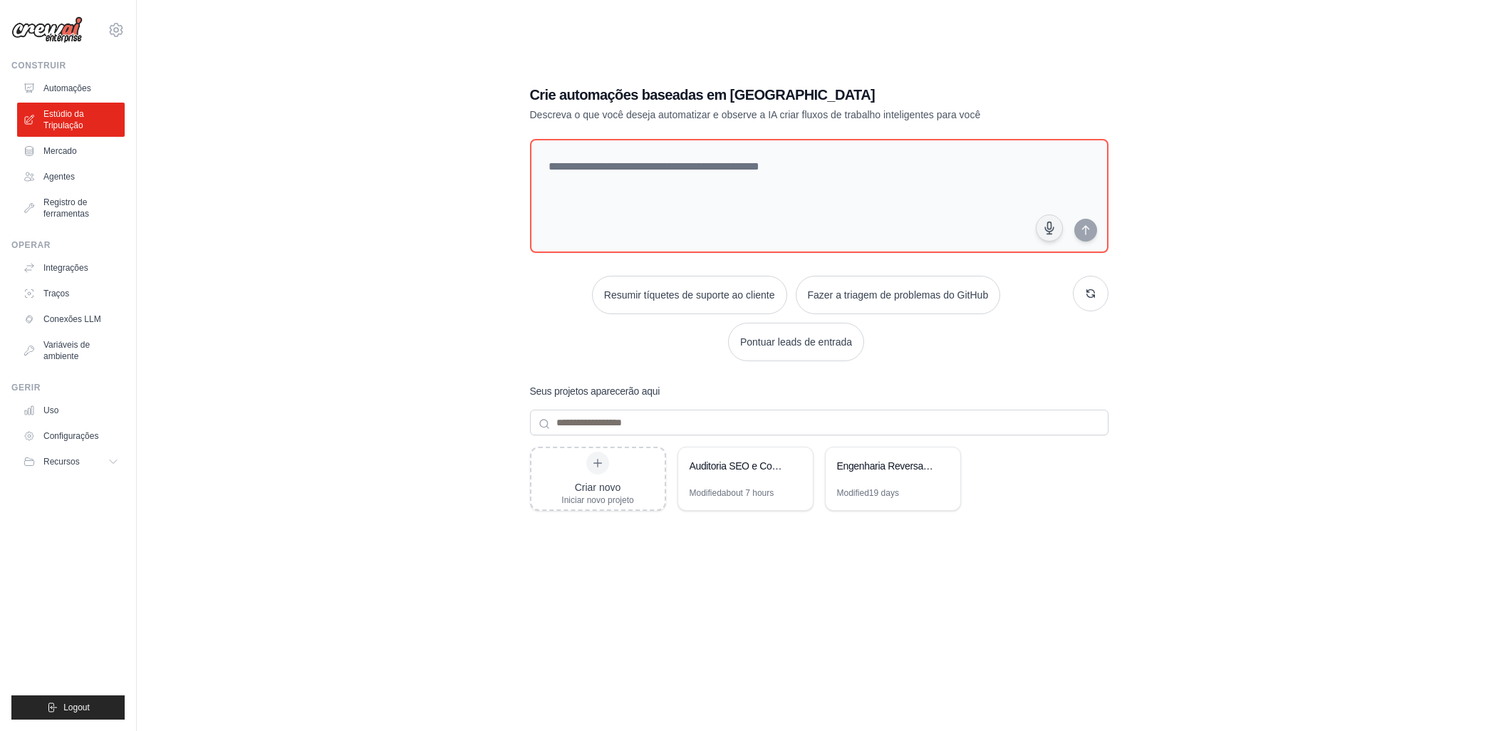 Image resolution: width=1501 pixels, height=731 pixels. What do you see at coordinates (71, 208) in the screenshot?
I see `a: Registro de ferramentas` at bounding box center [71, 208].